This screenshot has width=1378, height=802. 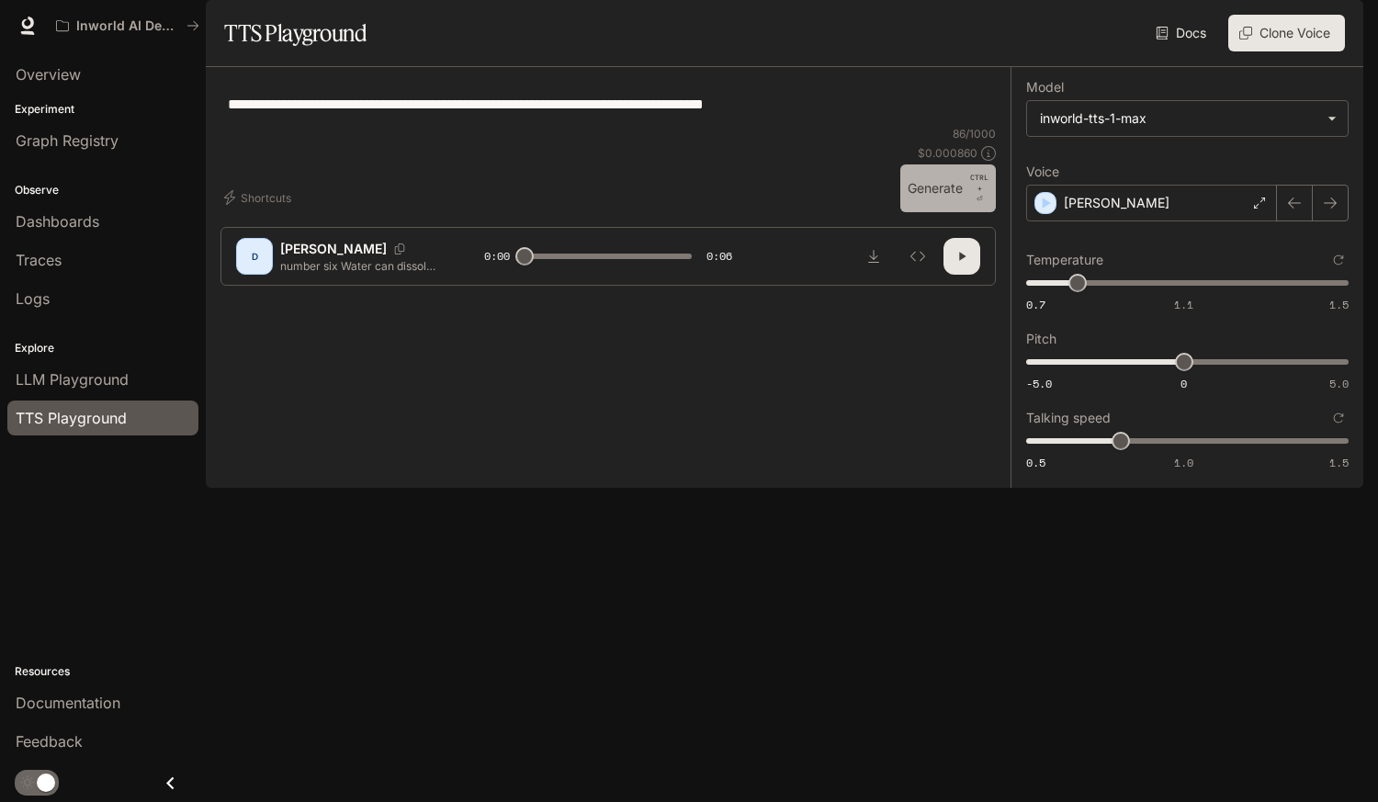 What do you see at coordinates (1039, 383) in the screenshot?
I see `span: -5.0` at bounding box center [1039, 383].